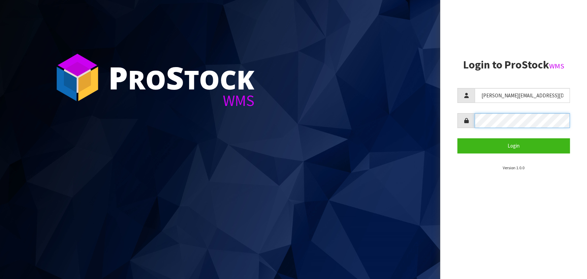 The width and height of the screenshot is (587, 279). Describe the element at coordinates (514, 168) in the screenshot. I see `small: Version 1.0.0` at that location.